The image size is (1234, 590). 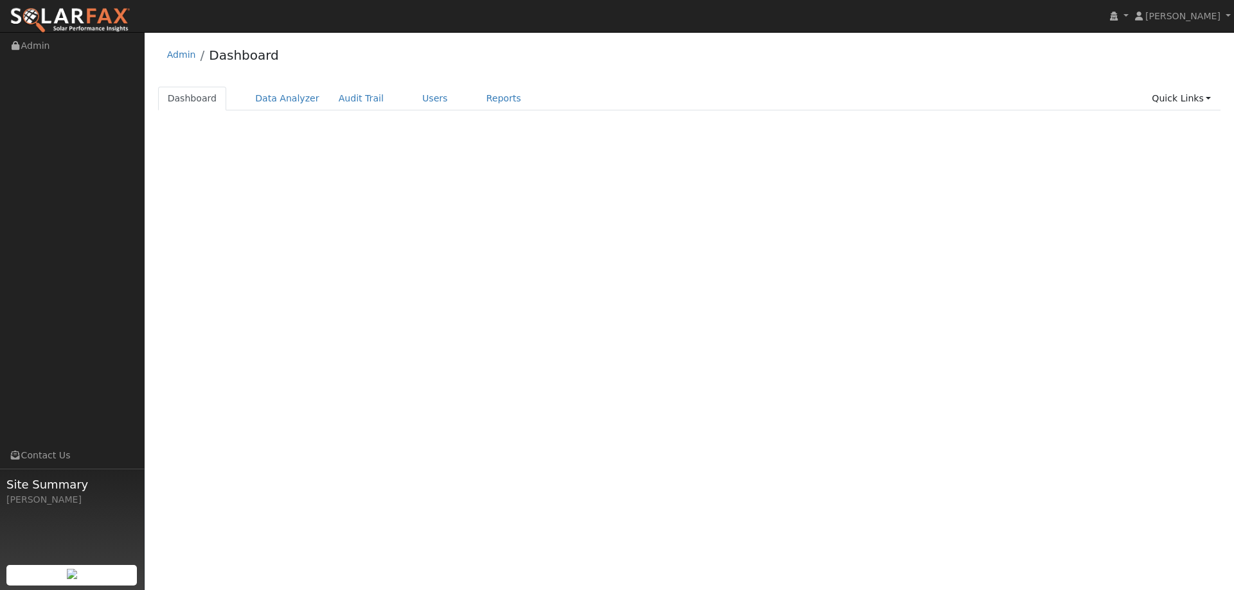 I want to click on img: SolarFax, so click(x=70, y=21).